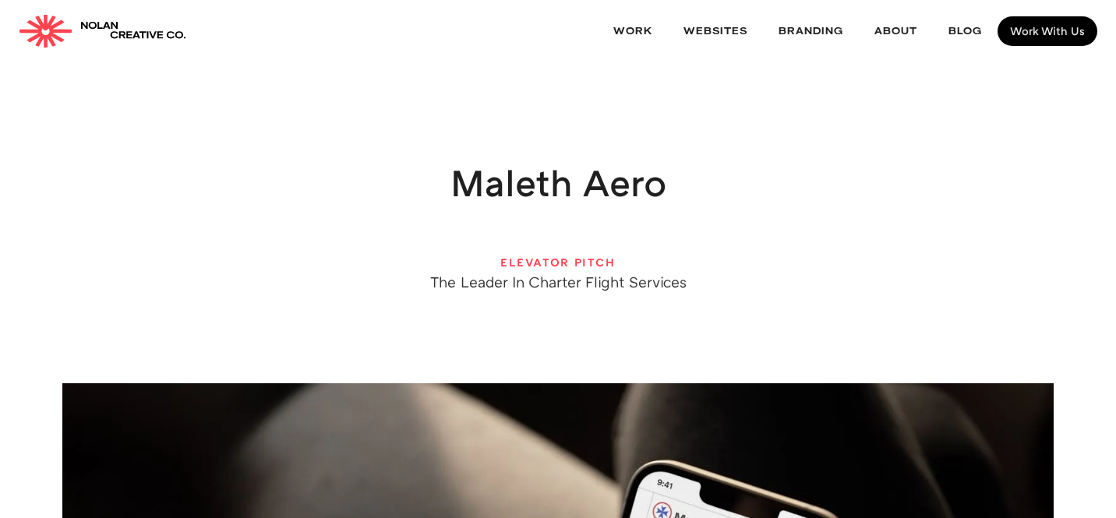  I want to click on h1: Maleth Aero, so click(558, 182).